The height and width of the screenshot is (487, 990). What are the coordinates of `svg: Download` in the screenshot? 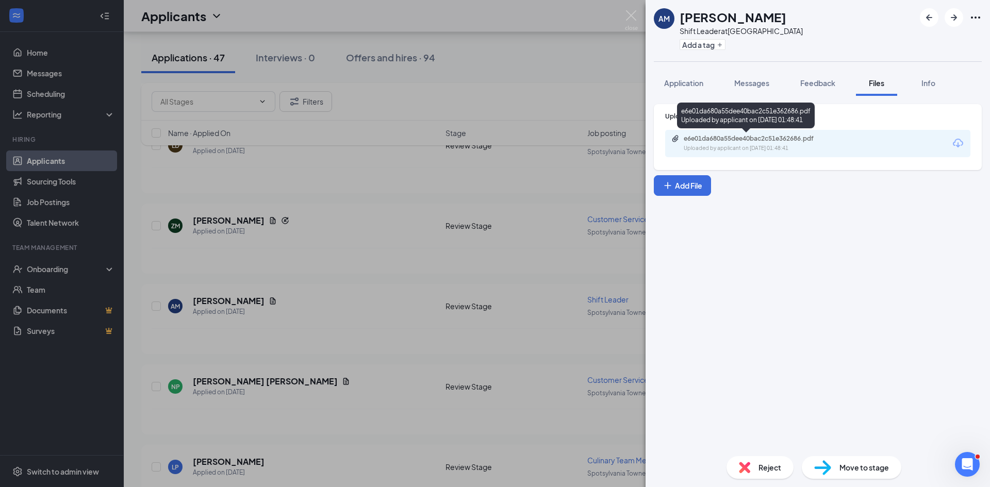 It's located at (958, 143).